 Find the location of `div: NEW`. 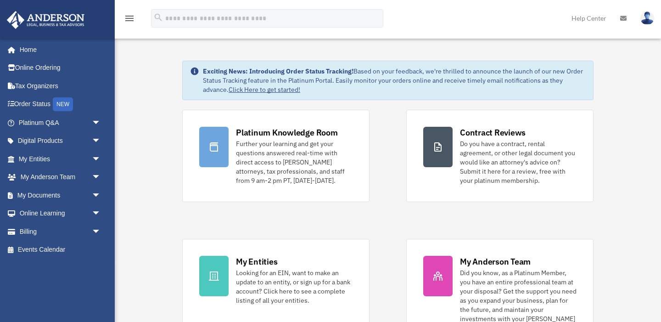

div: NEW is located at coordinates (63, 104).